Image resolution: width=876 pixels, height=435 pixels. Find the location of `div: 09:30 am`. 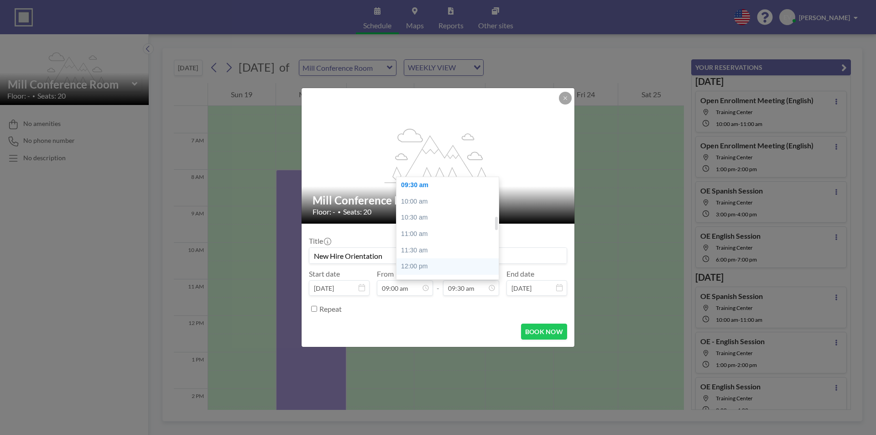

div: 09:30 am is located at coordinates (450, 185).